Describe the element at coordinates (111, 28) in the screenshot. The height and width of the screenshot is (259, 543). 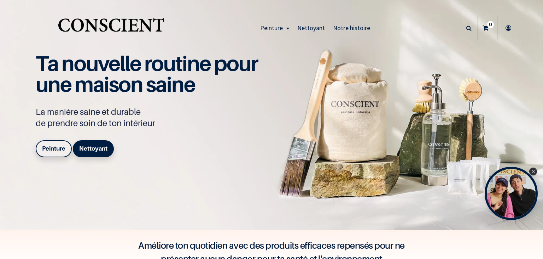
I see `span: Logo of Conscient` at that location.